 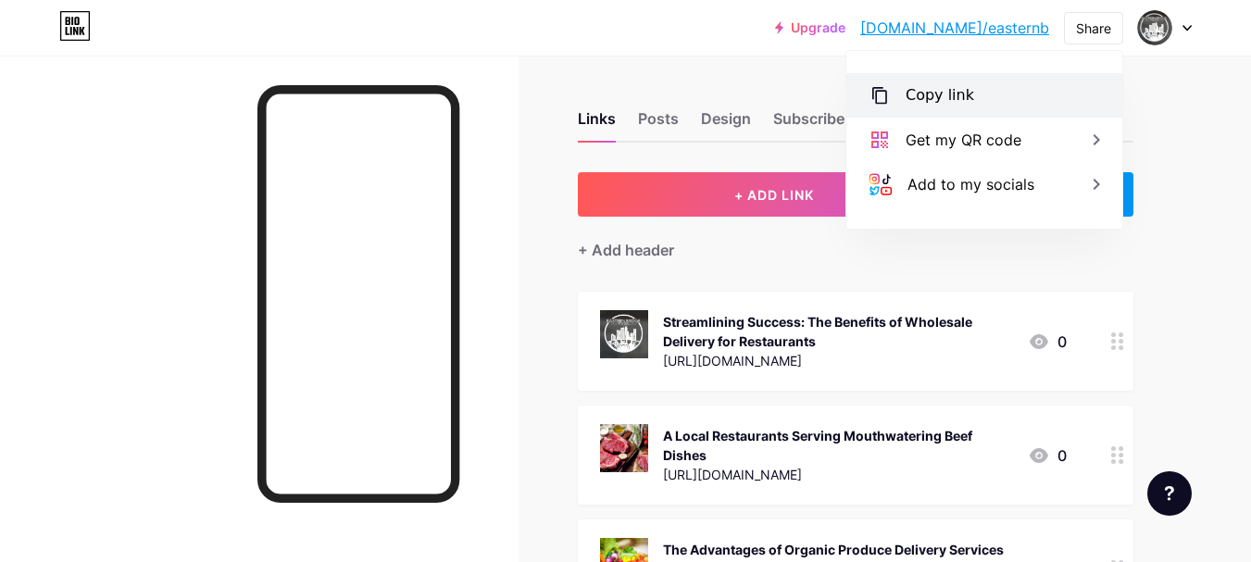 What do you see at coordinates (774, 194) in the screenshot?
I see `button: + ADD LINK` at bounding box center [774, 194].